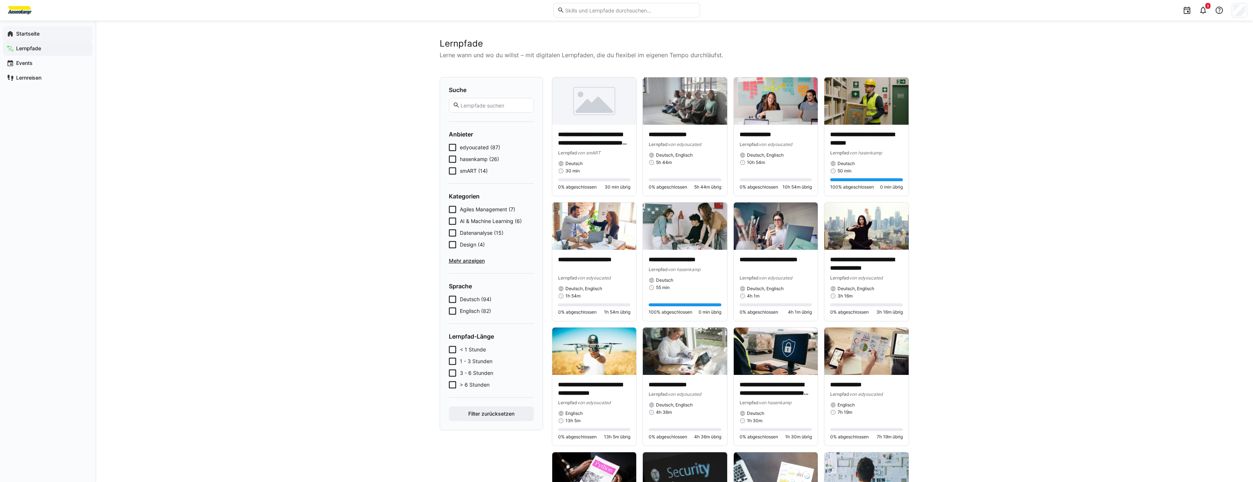 The width and height of the screenshot is (1253, 482). Describe the element at coordinates (663, 162) in the screenshot. I see `span: 5h 44m` at that location.